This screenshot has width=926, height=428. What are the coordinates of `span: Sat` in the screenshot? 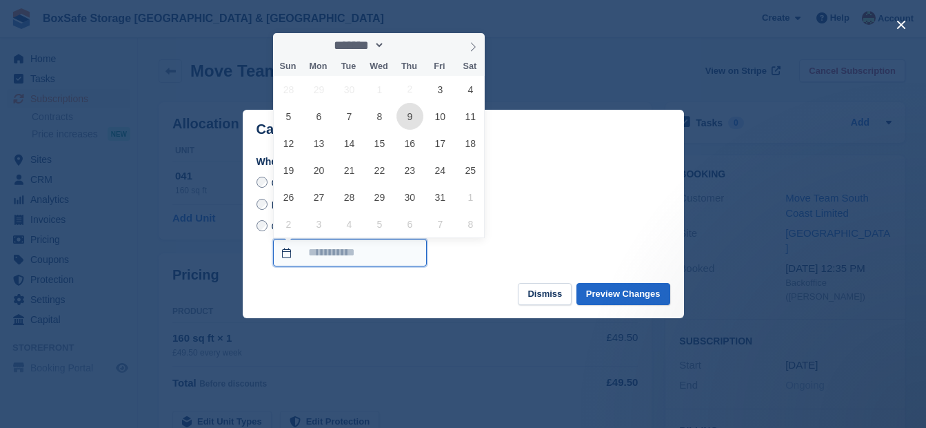 It's located at (470, 66).